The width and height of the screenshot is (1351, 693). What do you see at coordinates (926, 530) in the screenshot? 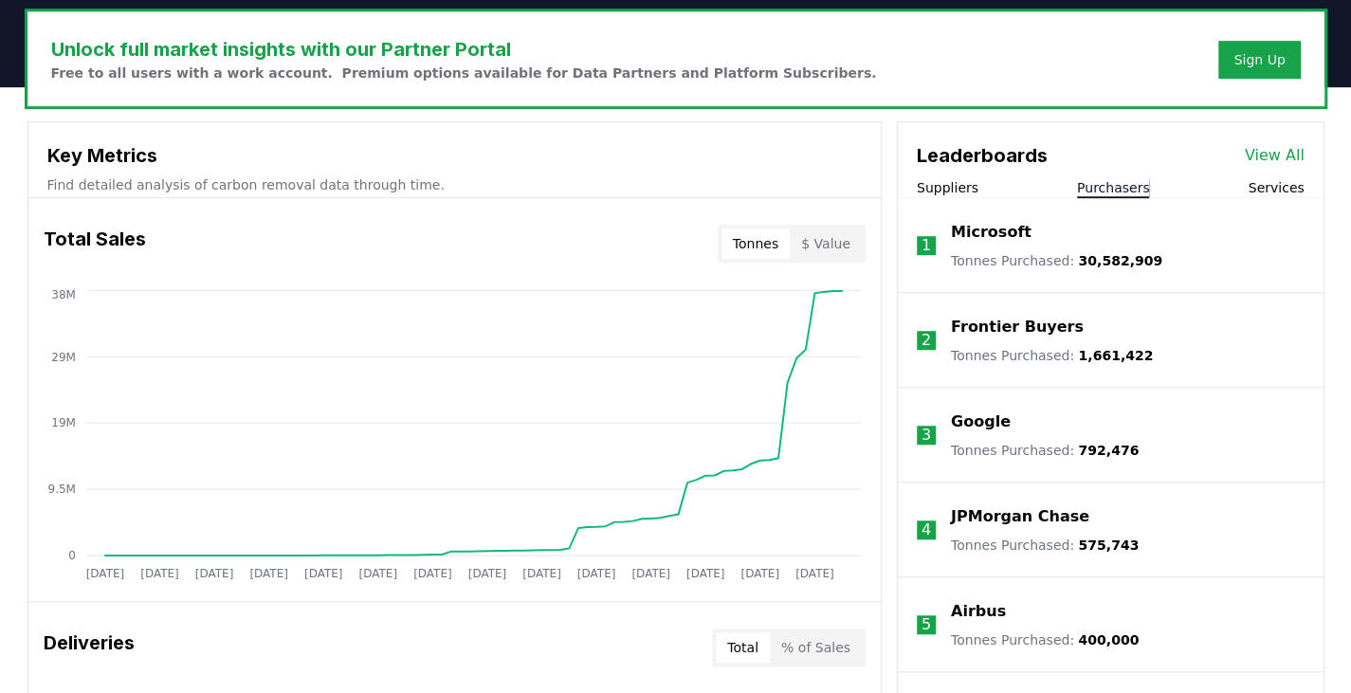
I see `p: 4` at bounding box center [926, 530].